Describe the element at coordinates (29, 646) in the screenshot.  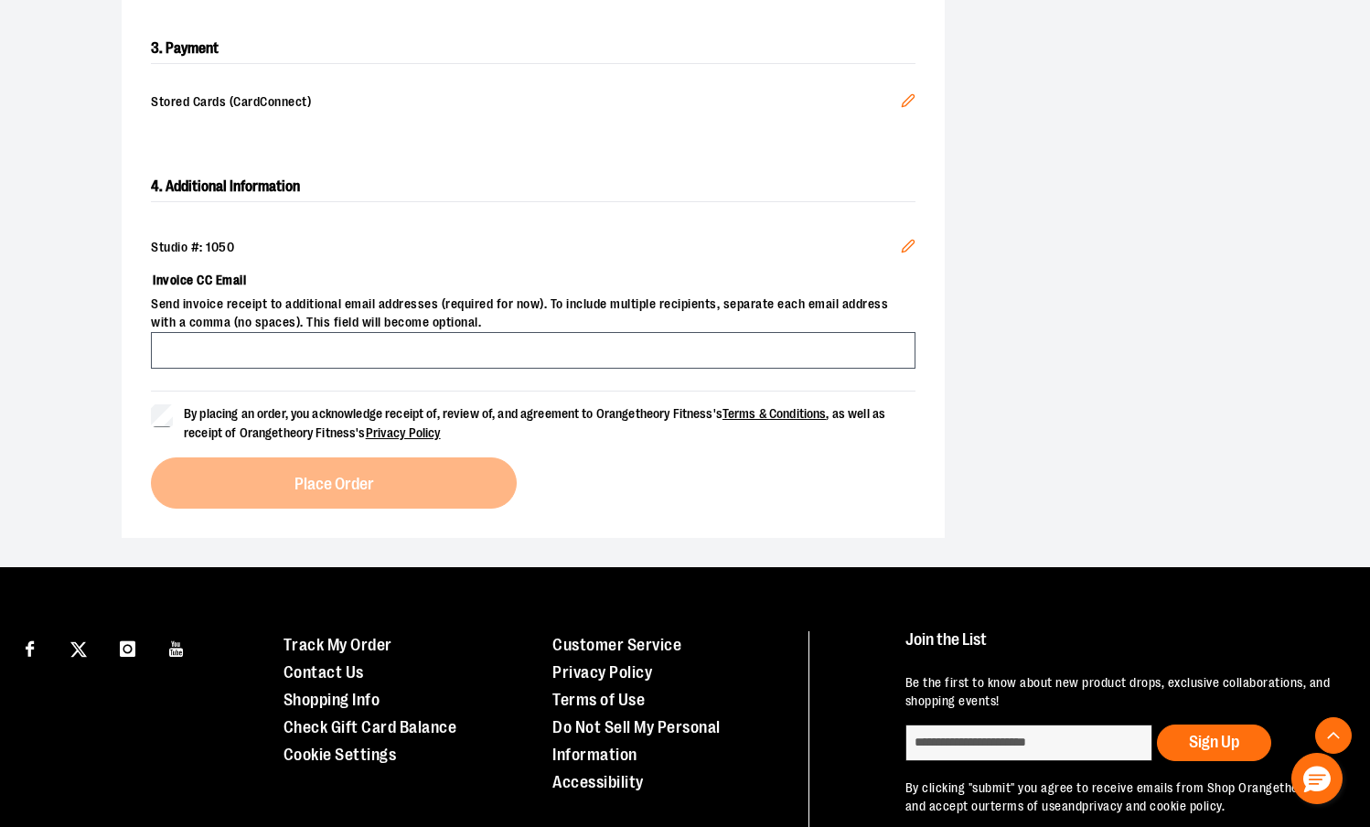
I see `a: Visit our Facebook page` at that location.